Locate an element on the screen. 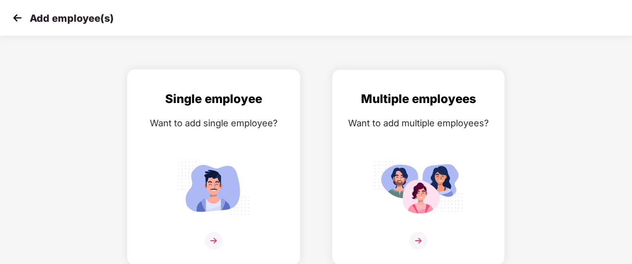  img: svg+xml;base64,PHN2ZyB4bWxucz0iaHR0cDovL3d3dy53My5vcmcvMjAwMC9zdmciIGlkPSJNdWx0aXBsZV9lbXBsb3llZS... is located at coordinates (419, 188).